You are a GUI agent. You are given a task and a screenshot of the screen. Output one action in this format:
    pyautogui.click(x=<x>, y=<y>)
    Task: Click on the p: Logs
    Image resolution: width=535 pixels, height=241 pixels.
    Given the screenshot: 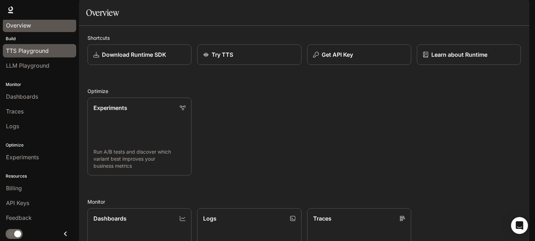 What is the action you would take?
    pyautogui.click(x=210, y=219)
    